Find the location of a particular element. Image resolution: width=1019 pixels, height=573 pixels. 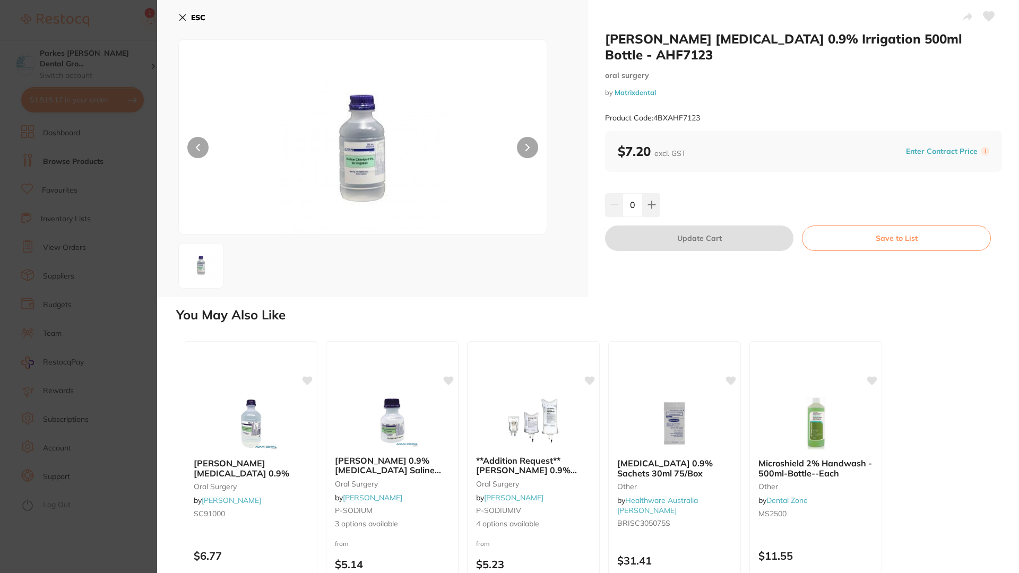

small: SC91000 is located at coordinates (251, 514).